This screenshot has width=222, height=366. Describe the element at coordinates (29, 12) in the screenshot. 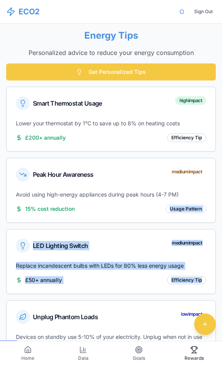

I see `h1: ECO2` at that location.